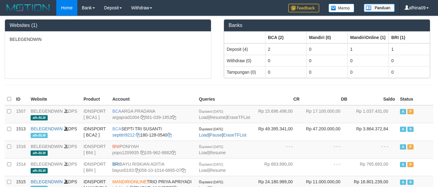 The height and width of the screenshot is (187, 438). What do you see at coordinates (245, 60) in the screenshot?
I see `td: Withdraw (0)` at bounding box center [245, 60].